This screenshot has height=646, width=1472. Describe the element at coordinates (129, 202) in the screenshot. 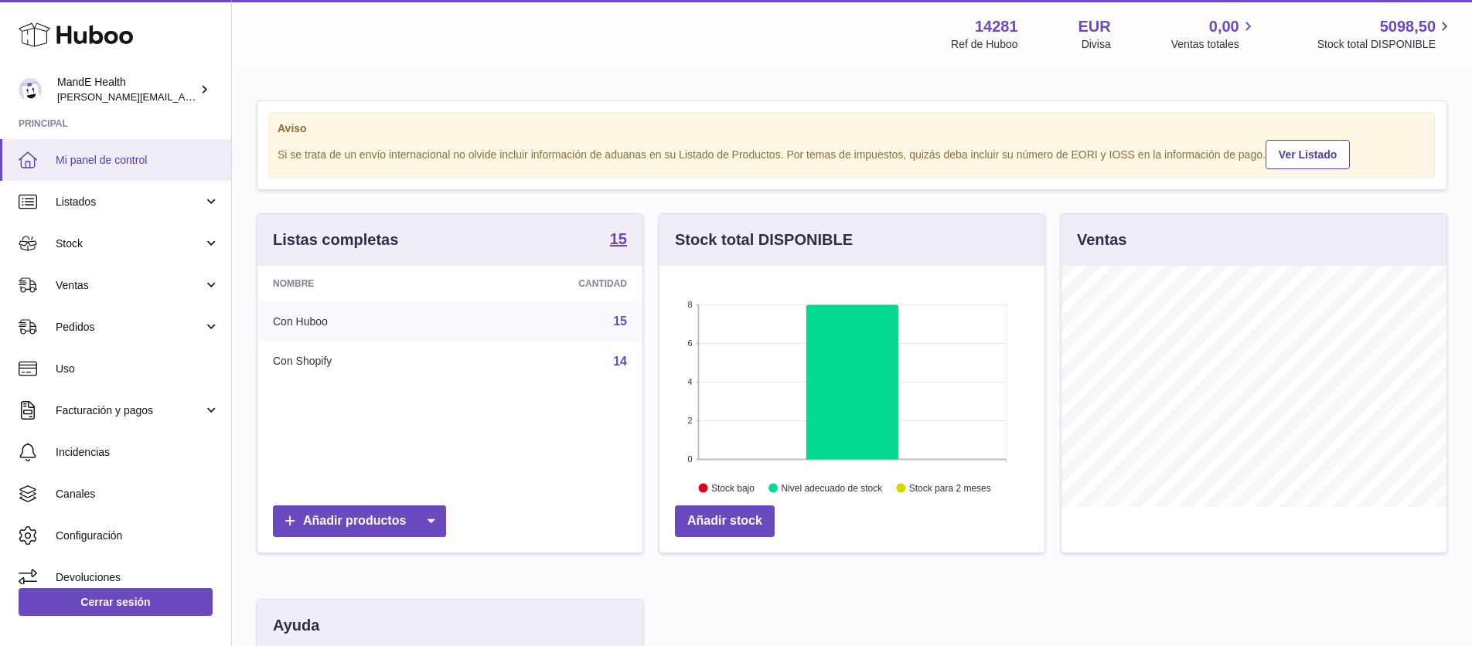

I see `span: Listados` at that location.